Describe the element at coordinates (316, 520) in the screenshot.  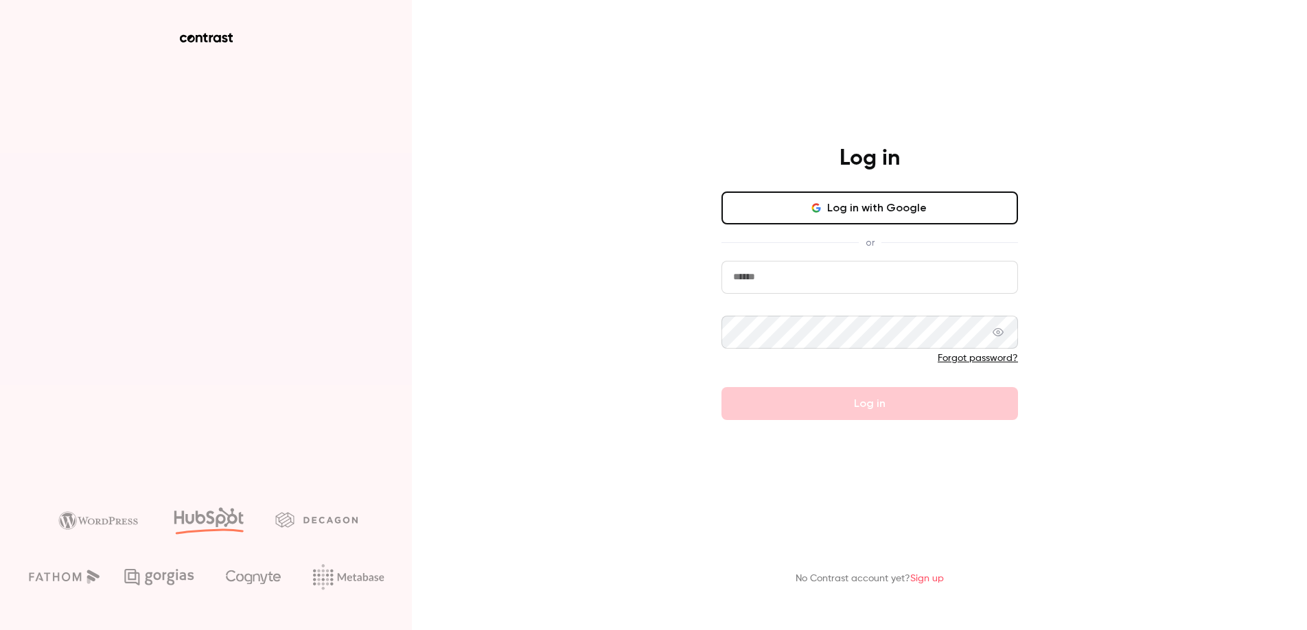
I see `img: decagon` at that location.